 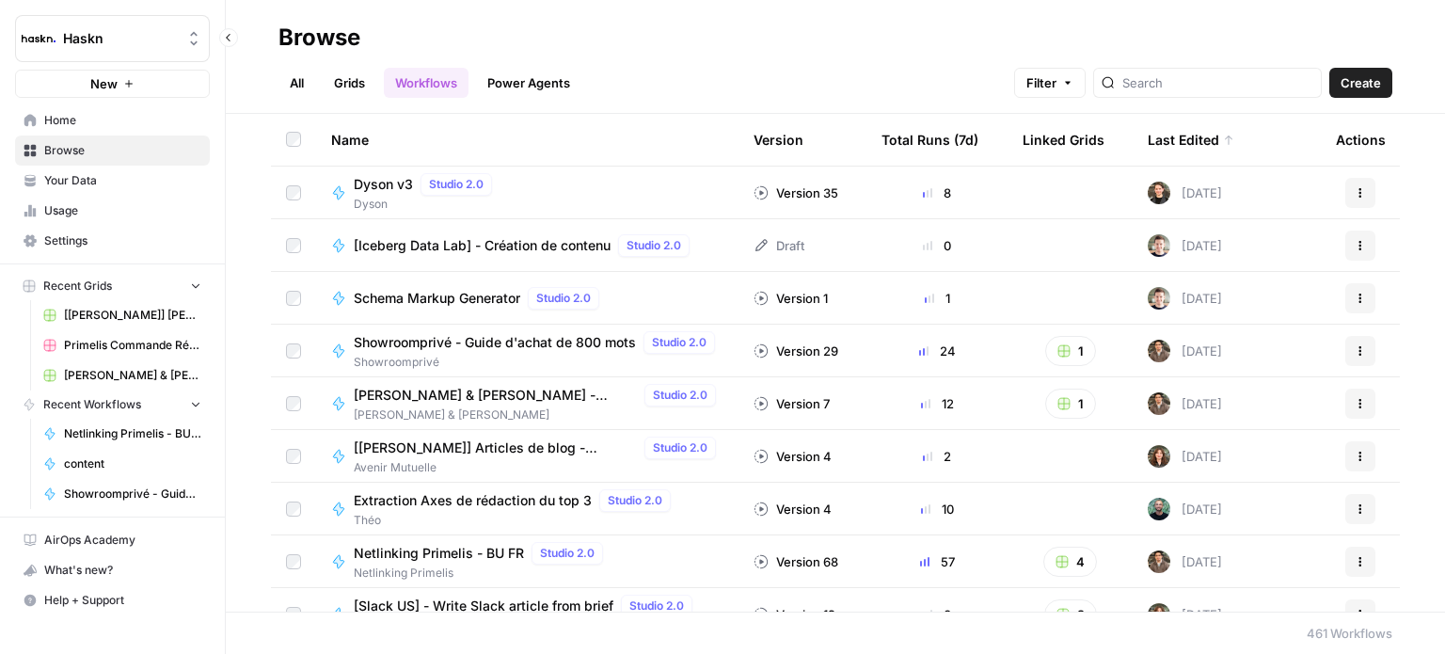 What do you see at coordinates (349, 83) in the screenshot?
I see `a: Grids` at bounding box center [349, 83].